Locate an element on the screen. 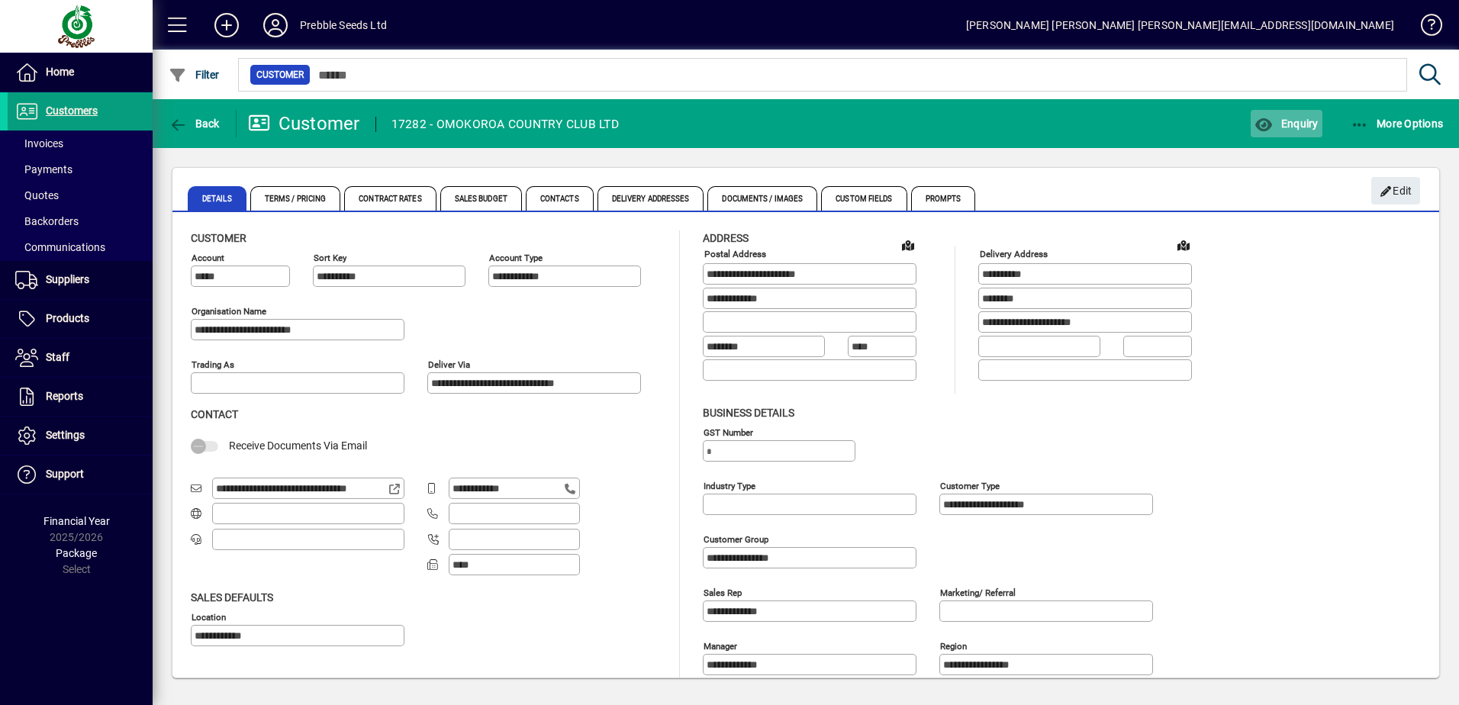 The image size is (1459, 705). span: Suppliers is located at coordinates (67, 279).